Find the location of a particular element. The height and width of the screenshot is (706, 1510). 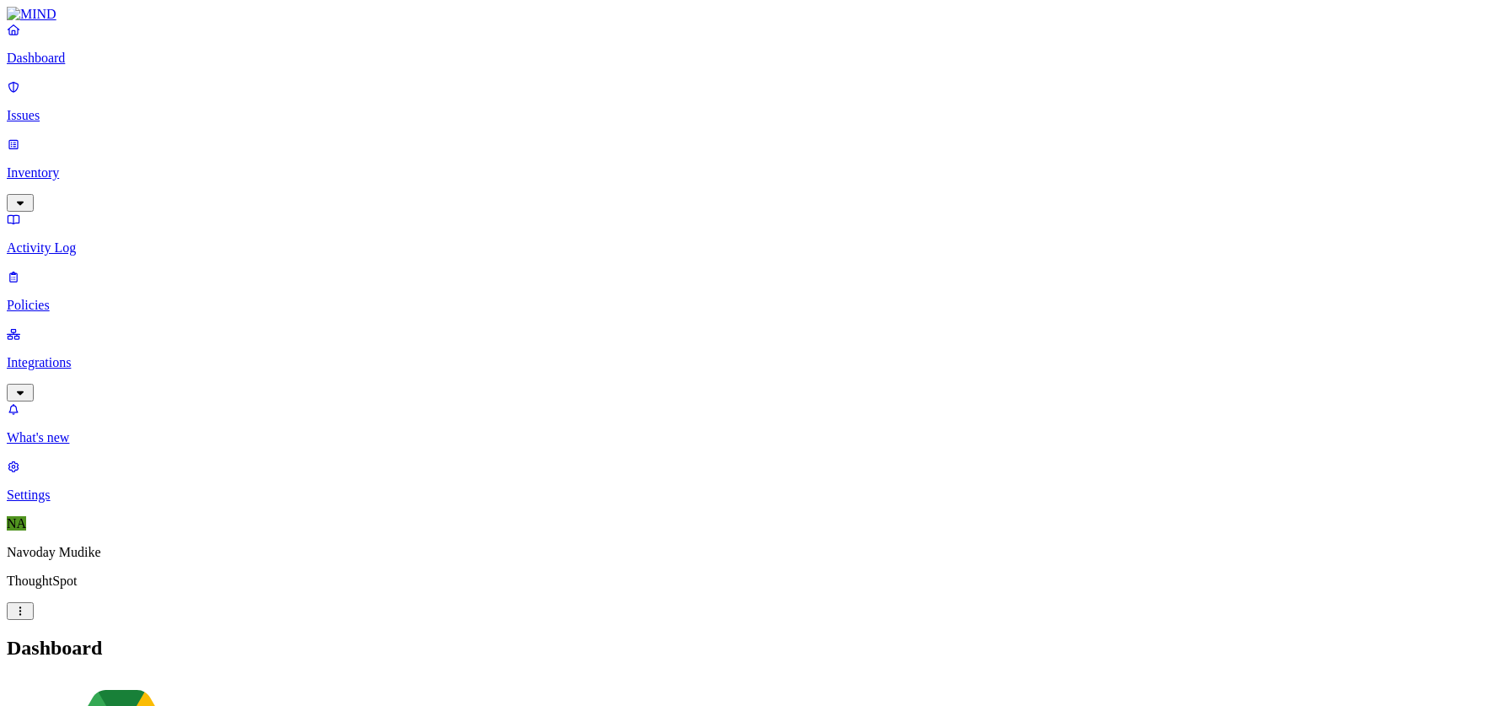

p: What's new is located at coordinates (754, 438).